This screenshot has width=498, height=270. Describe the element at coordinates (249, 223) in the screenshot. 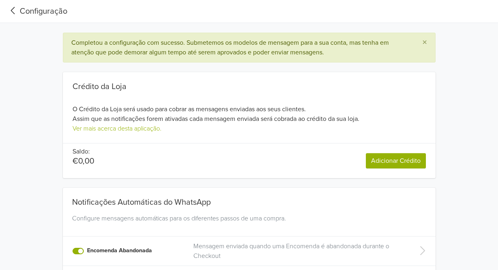

I see `div: Configure mensagens automáticas para os diferentes passos de uma compra.` at that location.